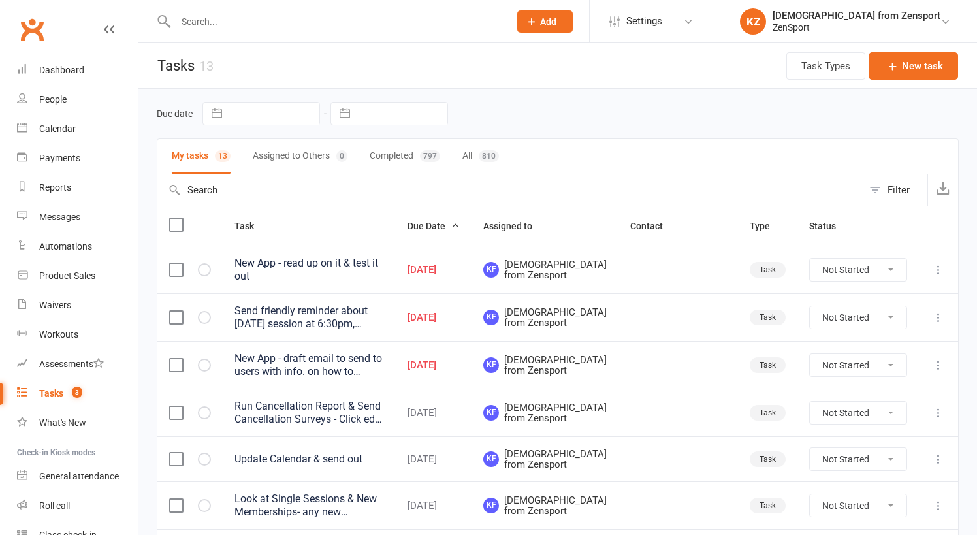 The width and height of the screenshot is (977, 535). Describe the element at coordinates (59, 217) in the screenshot. I see `div: Messages` at that location.